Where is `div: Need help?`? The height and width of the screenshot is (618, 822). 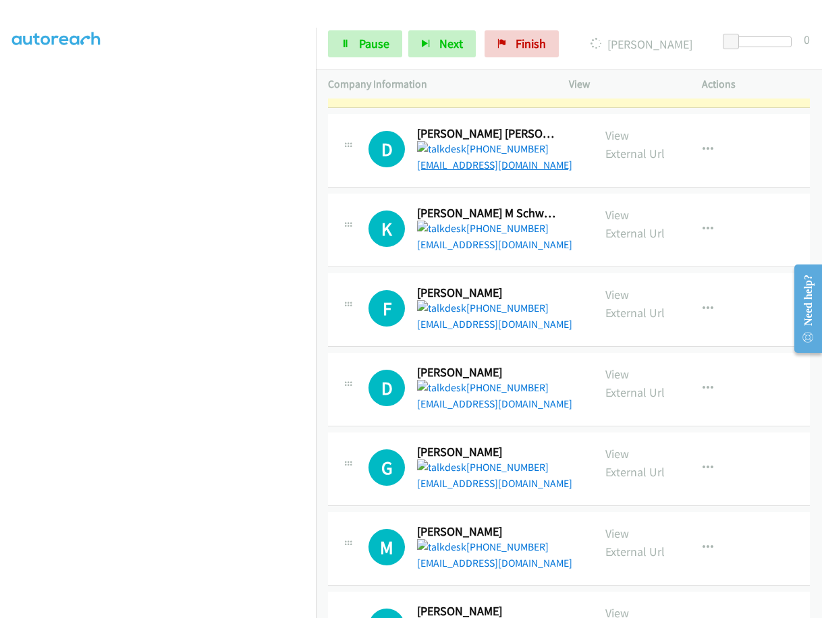 div: Need help? is located at coordinates (25, 45).